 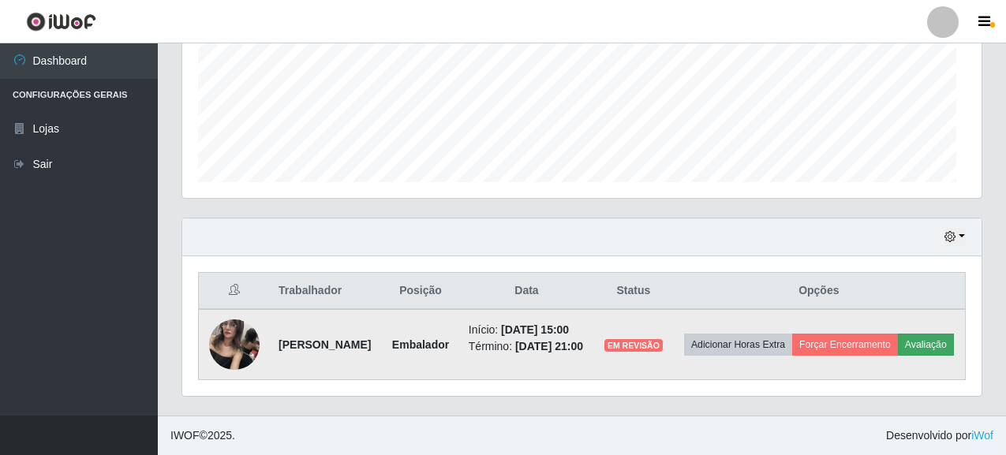 What do you see at coordinates (234, 344) in the screenshot?
I see `img: 1628262185809.jpeg` at bounding box center [234, 344].